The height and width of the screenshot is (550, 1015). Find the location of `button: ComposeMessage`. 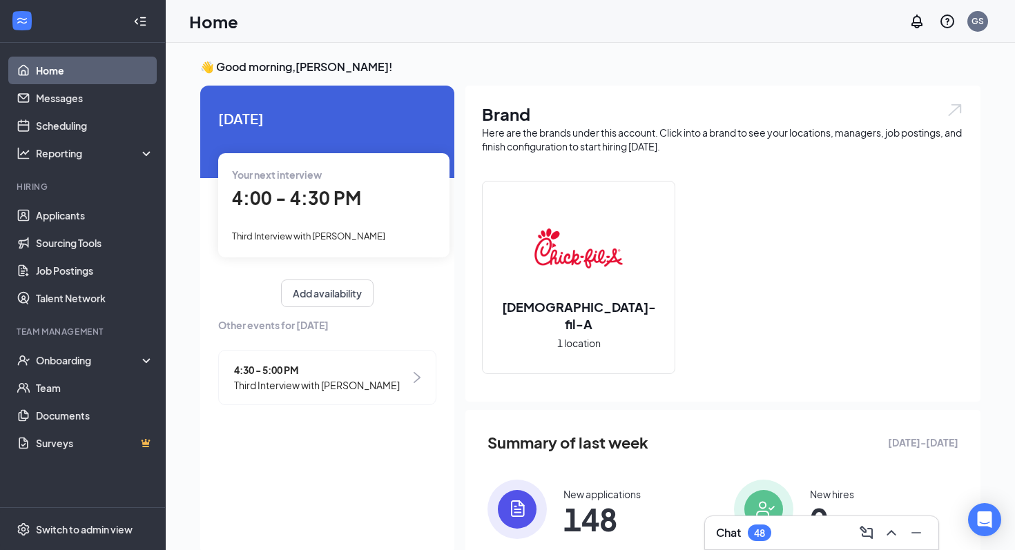

button: ComposeMessage is located at coordinates (867, 533).